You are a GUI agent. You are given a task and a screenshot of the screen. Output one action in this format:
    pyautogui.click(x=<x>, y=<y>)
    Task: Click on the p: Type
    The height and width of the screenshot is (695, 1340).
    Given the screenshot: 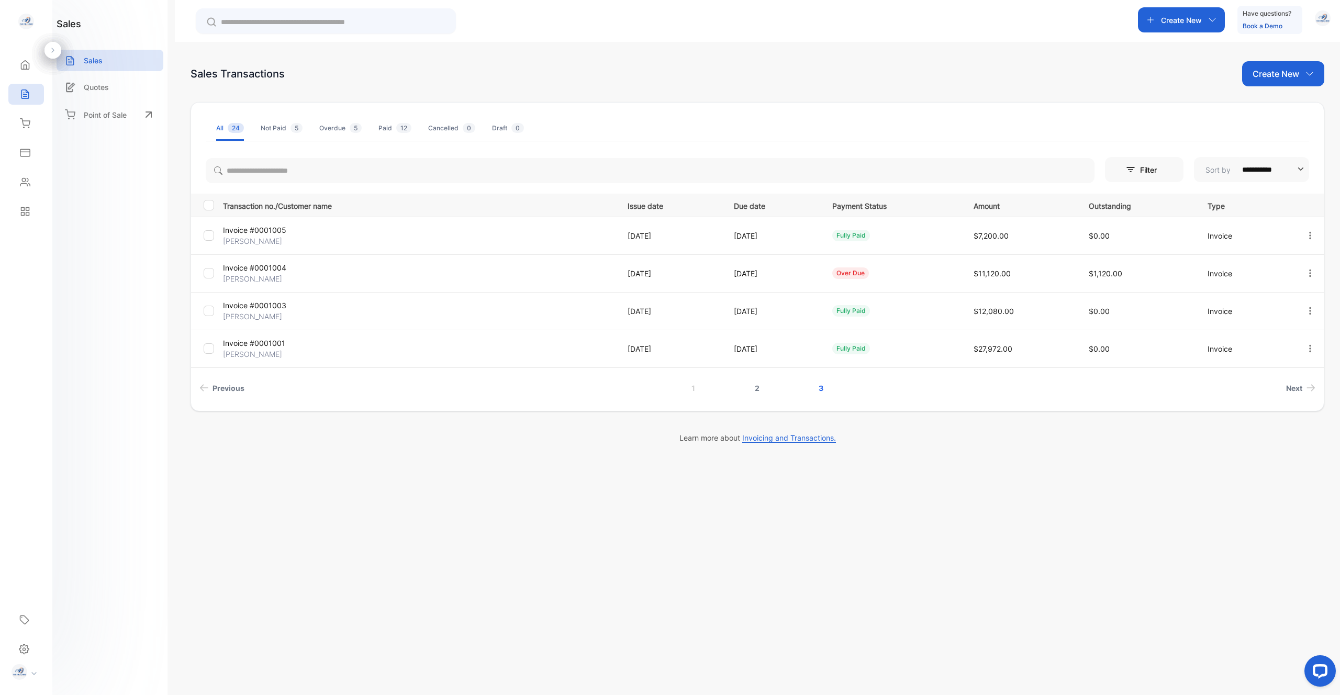 What is the action you would take?
    pyautogui.click(x=1245, y=205)
    